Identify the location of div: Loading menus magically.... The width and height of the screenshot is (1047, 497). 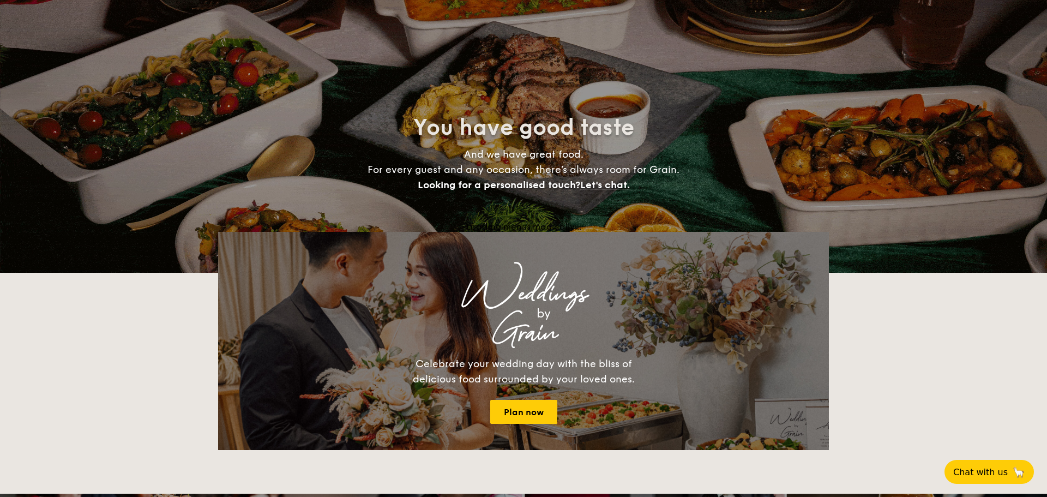
(524, 226).